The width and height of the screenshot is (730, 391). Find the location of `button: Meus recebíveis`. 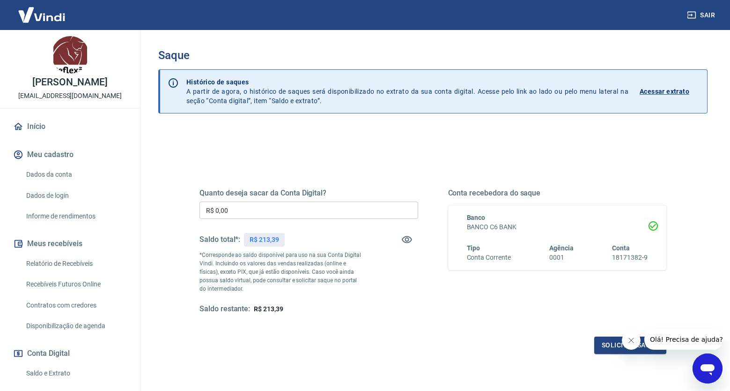

button: Meus recebíveis is located at coordinates (70, 244).